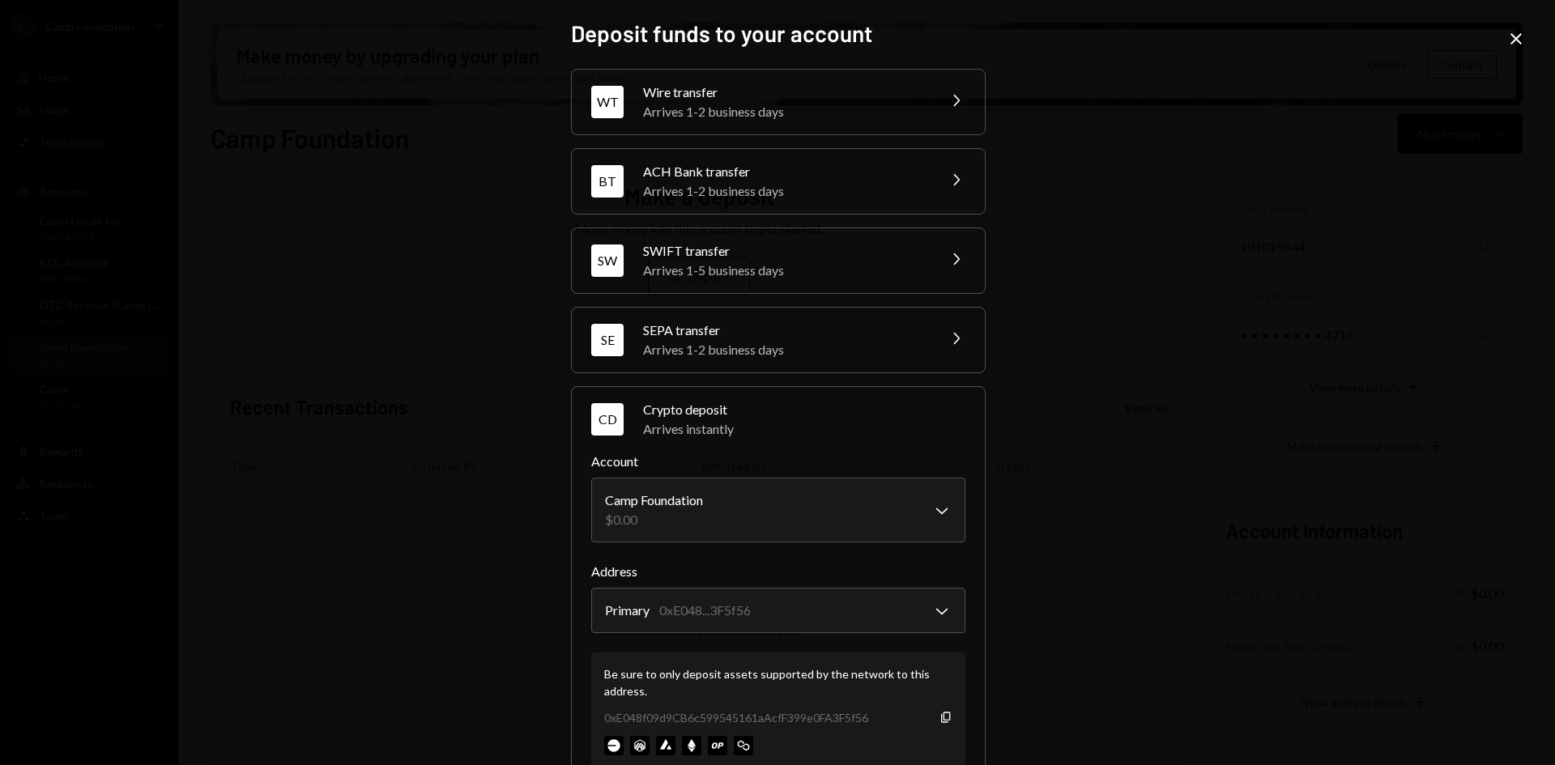 The width and height of the screenshot is (1555, 765). I want to click on button: Address, so click(778, 611).